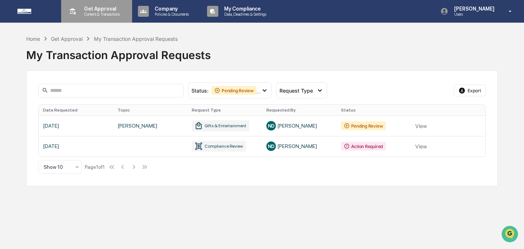 The image size is (524, 249). What do you see at coordinates (234, 90) in the screenshot?
I see `div: Pending Review` at bounding box center [234, 90].